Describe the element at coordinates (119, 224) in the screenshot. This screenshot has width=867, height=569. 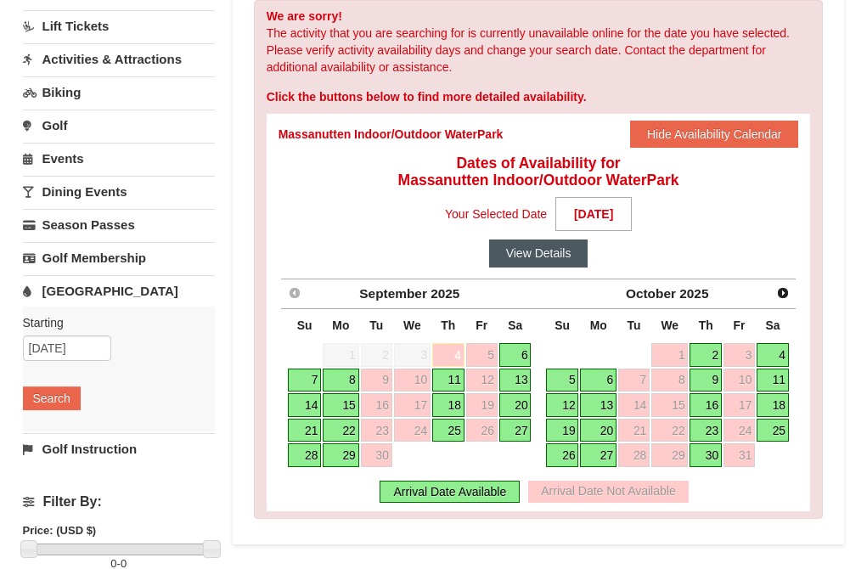
I see `a: Season Passes` at that location.